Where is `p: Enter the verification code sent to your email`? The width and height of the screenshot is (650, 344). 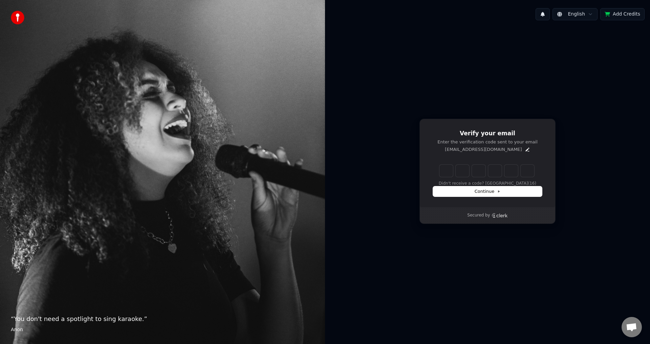
p: Enter the verification code sent to your email is located at coordinates (488, 142).